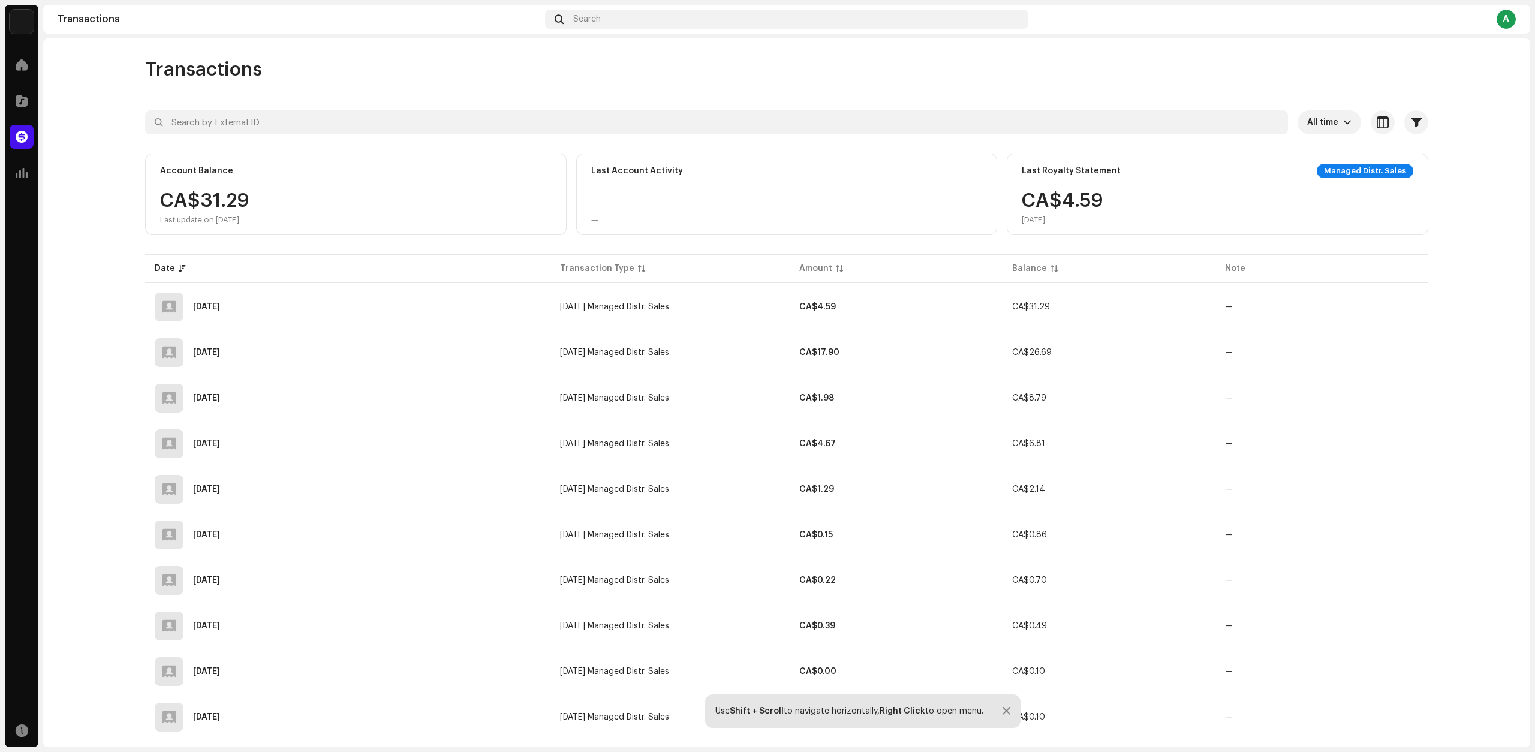 The height and width of the screenshot is (752, 1535). What do you see at coordinates (637, 171) in the screenshot?
I see `div: Last Account Activity` at bounding box center [637, 171].